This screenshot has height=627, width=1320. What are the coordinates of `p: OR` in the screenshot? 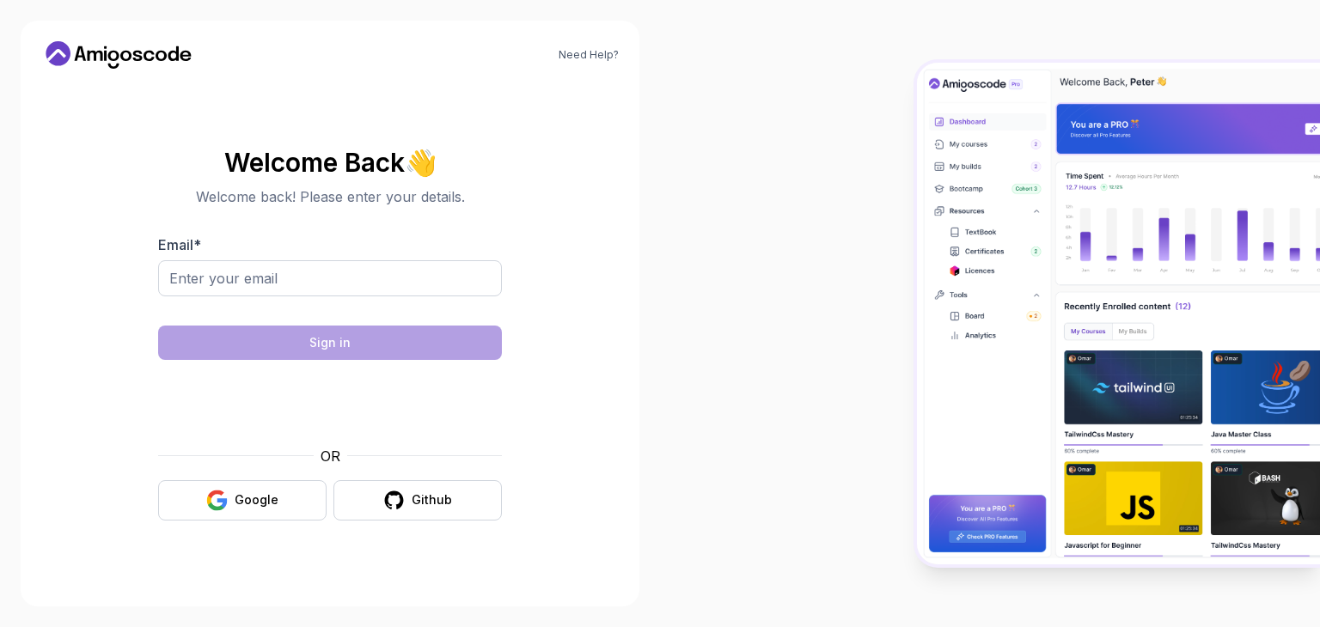 It's located at (330, 456).